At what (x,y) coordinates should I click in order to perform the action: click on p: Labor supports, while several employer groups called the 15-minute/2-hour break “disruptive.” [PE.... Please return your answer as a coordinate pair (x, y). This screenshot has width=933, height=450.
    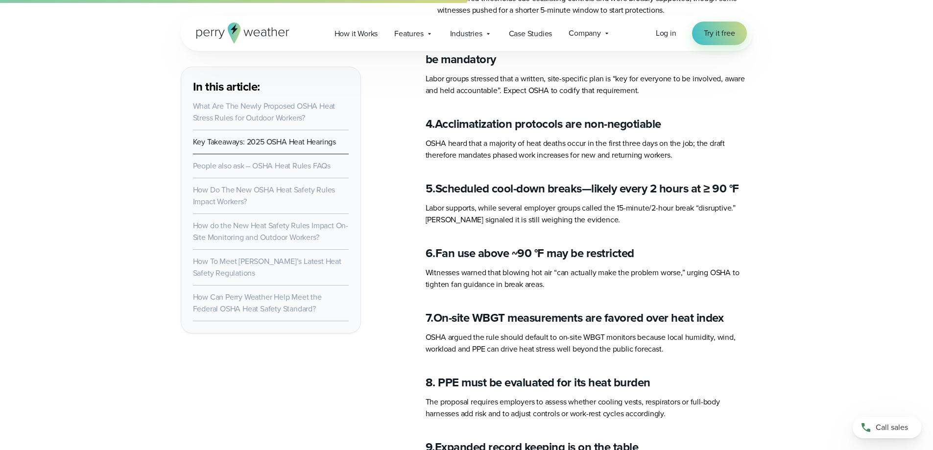
    Looking at the image, I should click on (589, 214).